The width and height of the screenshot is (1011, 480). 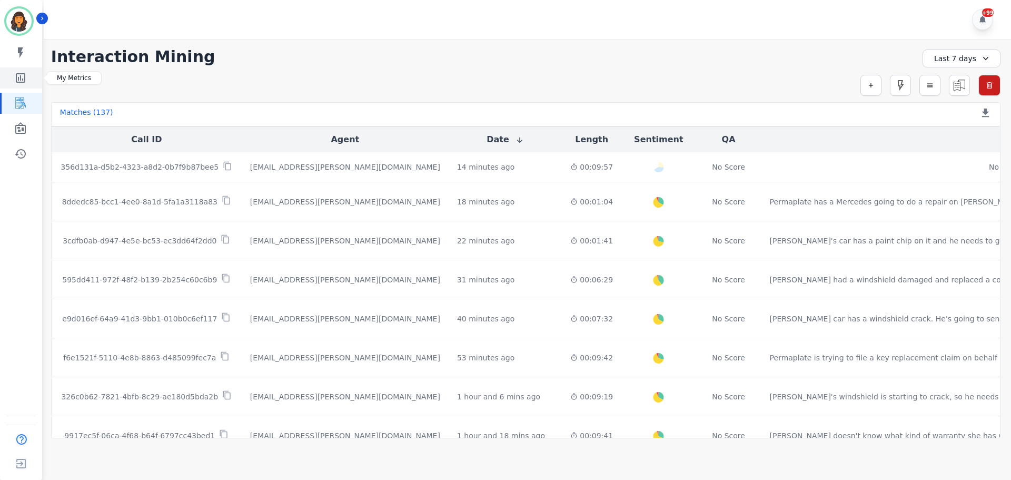 What do you see at coordinates (140, 241) in the screenshot?
I see `p: 3cdfb0ab-d947-4e5e-bc53-ec3dd64f2dd0` at bounding box center [140, 241].